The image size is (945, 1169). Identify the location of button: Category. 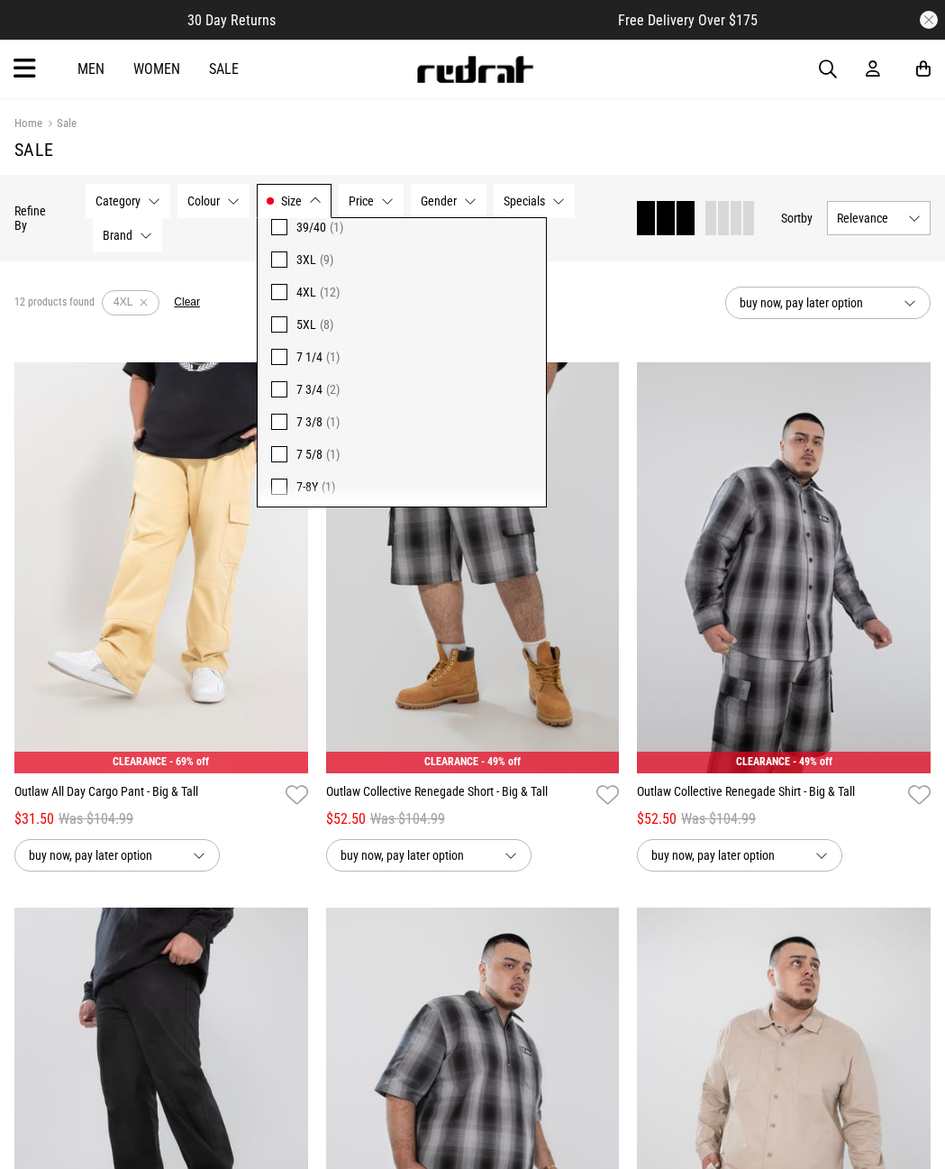
(128, 201).